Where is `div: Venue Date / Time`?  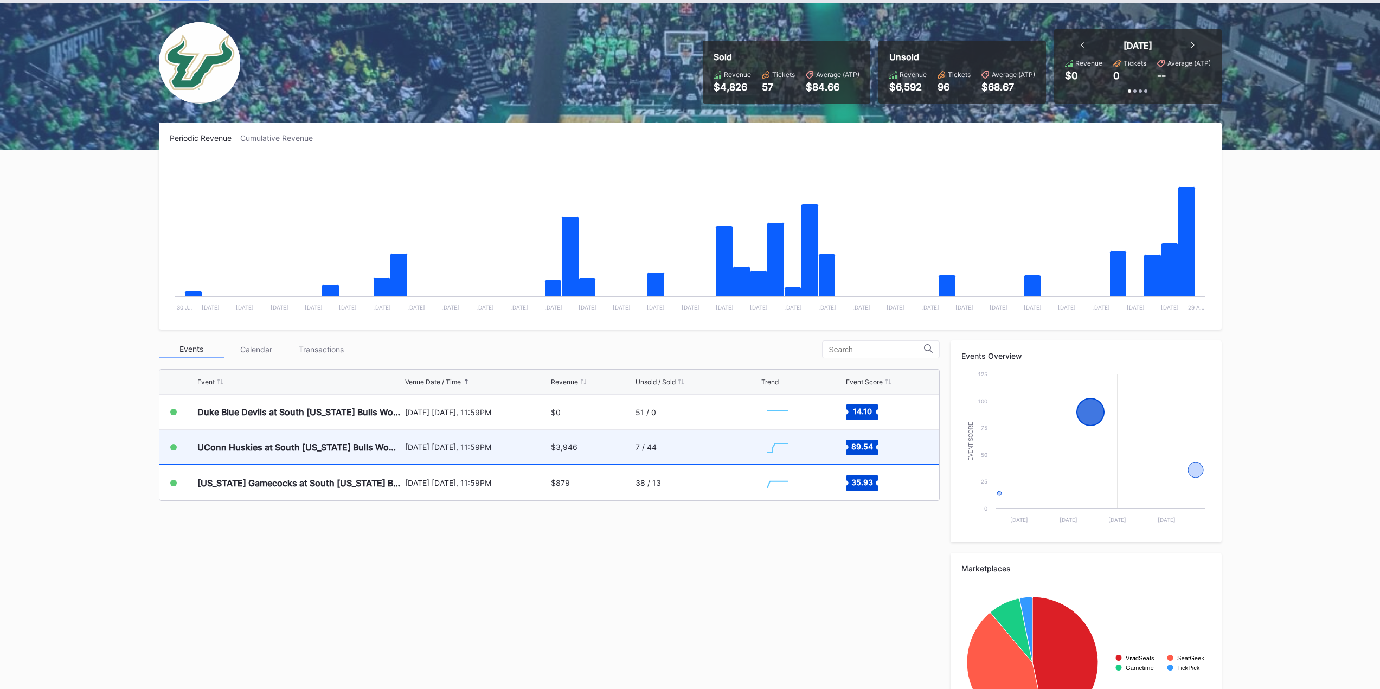 div: Venue Date / Time is located at coordinates (433, 382).